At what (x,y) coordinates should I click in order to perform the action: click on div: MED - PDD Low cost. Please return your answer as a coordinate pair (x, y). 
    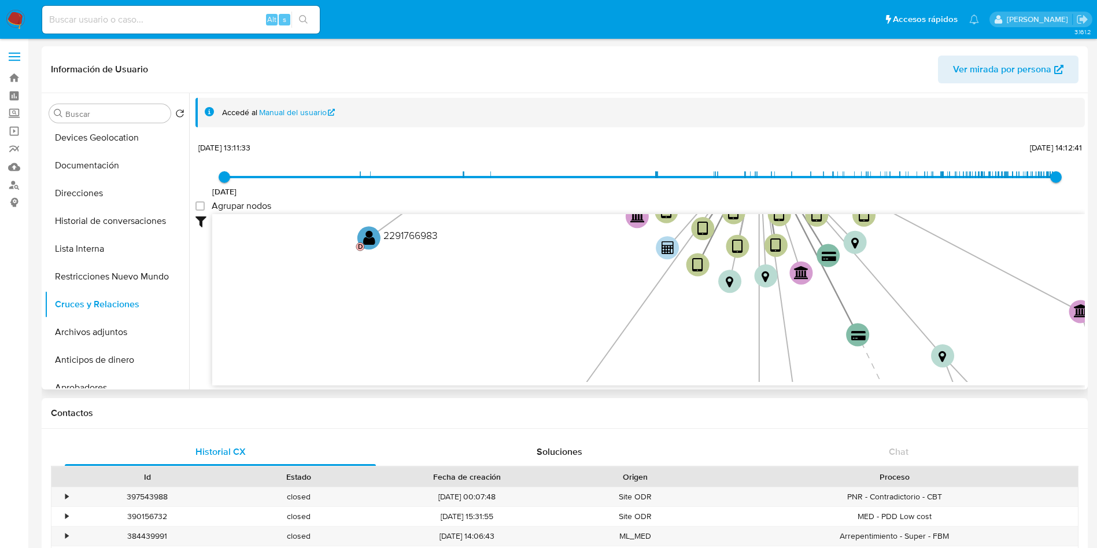
    Looking at the image, I should click on (894, 516).